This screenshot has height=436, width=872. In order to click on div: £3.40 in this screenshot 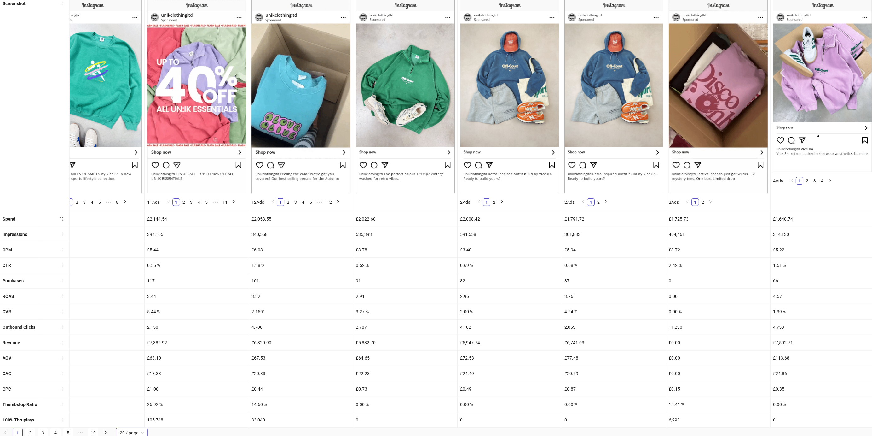, I will do `click(510, 250)`.